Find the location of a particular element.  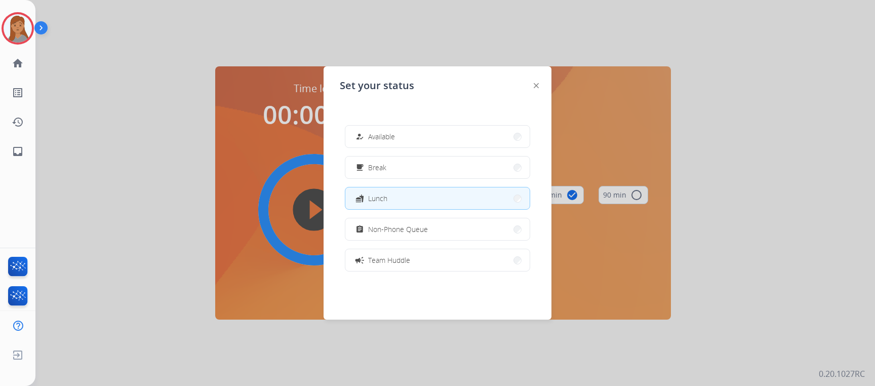

mat-icon: list_alt is located at coordinates (18, 93).